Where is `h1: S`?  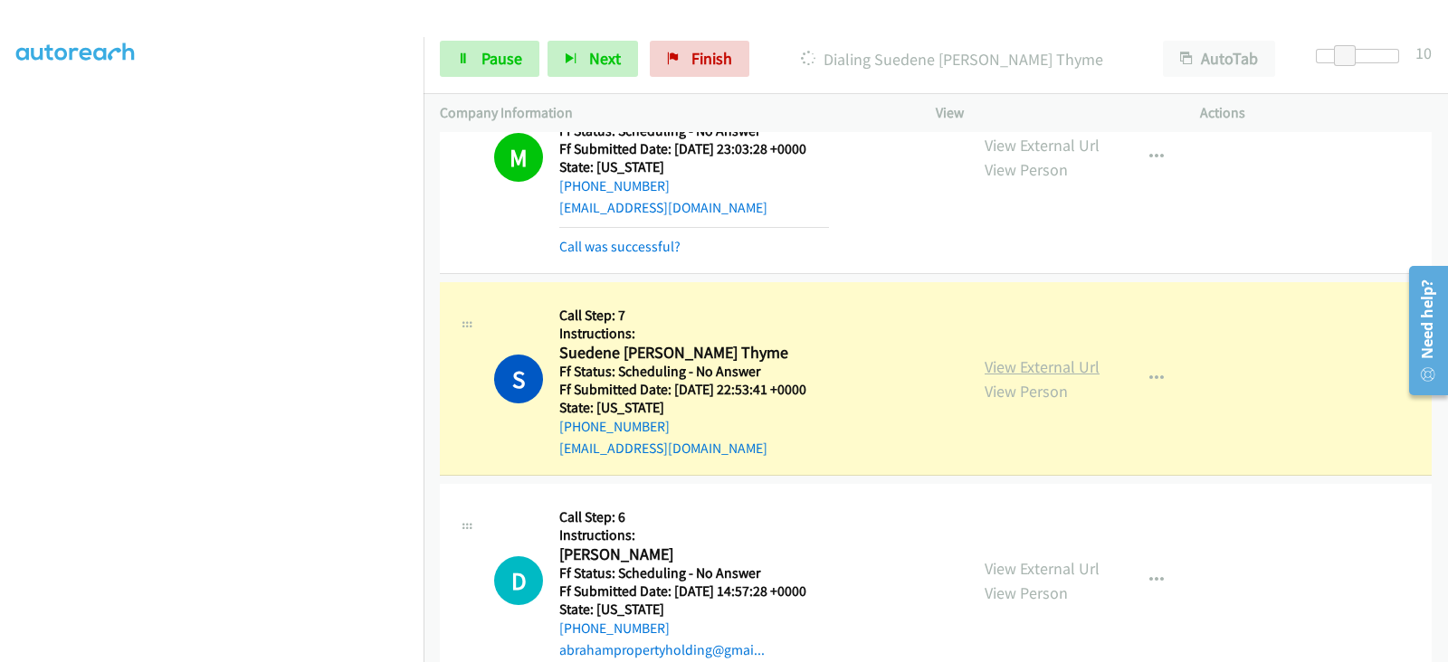 h1: S is located at coordinates (519, 379).